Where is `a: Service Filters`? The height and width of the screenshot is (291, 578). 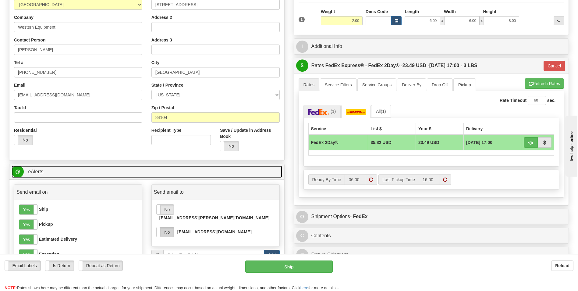 a: Service Filters is located at coordinates (338, 85).